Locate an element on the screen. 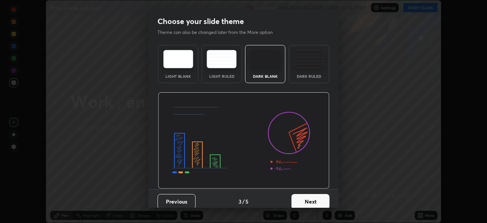  h4: 3 is located at coordinates (240, 201).